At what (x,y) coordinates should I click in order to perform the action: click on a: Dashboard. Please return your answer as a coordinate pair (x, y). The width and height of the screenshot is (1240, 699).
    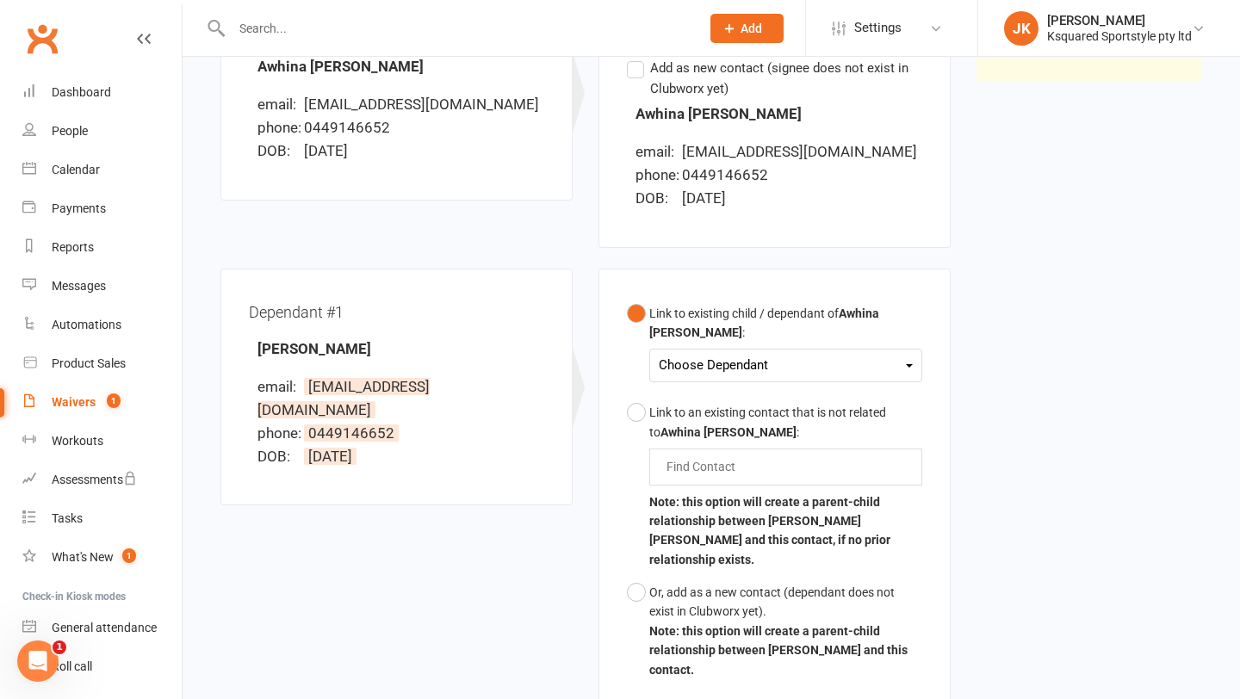
    Looking at the image, I should click on (102, 92).